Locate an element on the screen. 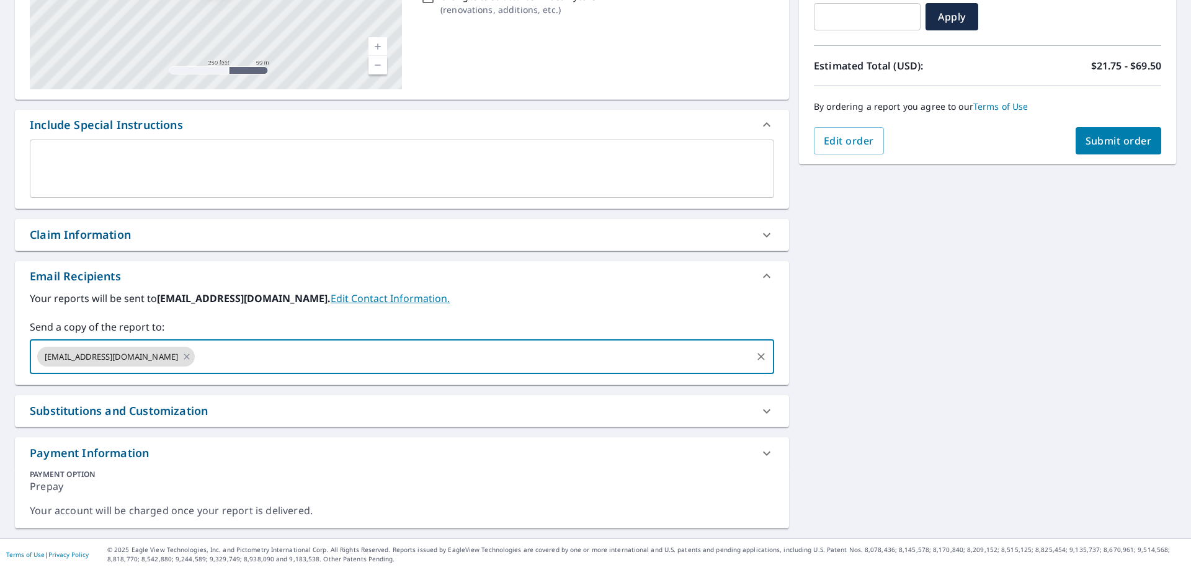 The height and width of the screenshot is (570, 1191). a: Current Level 17, Zoom In is located at coordinates (378, 47).